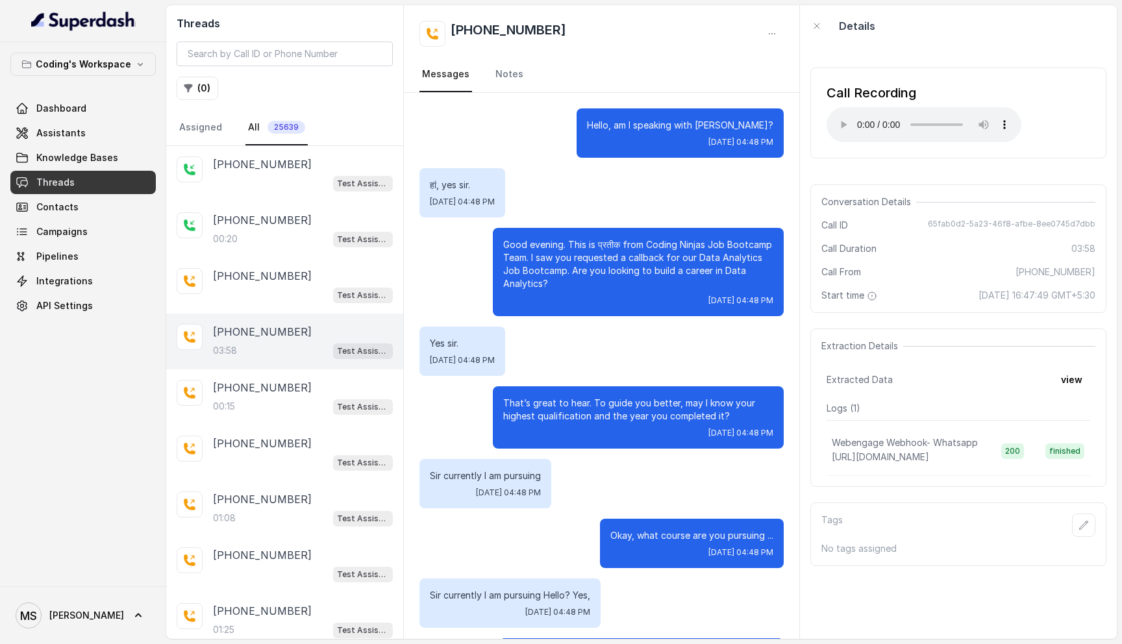 Image resolution: width=1122 pixels, height=644 pixels. What do you see at coordinates (225, 239) in the screenshot?
I see `p: 00:20` at bounding box center [225, 239].